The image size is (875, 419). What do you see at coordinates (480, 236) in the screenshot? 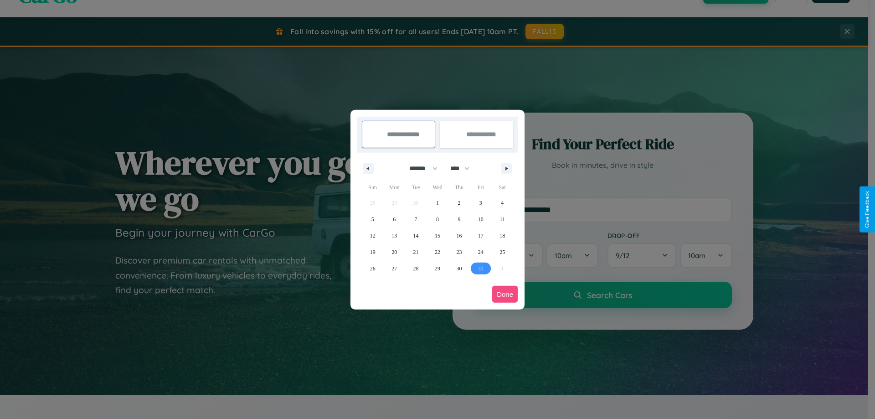
I see `button: 17` at bounding box center [480, 236].